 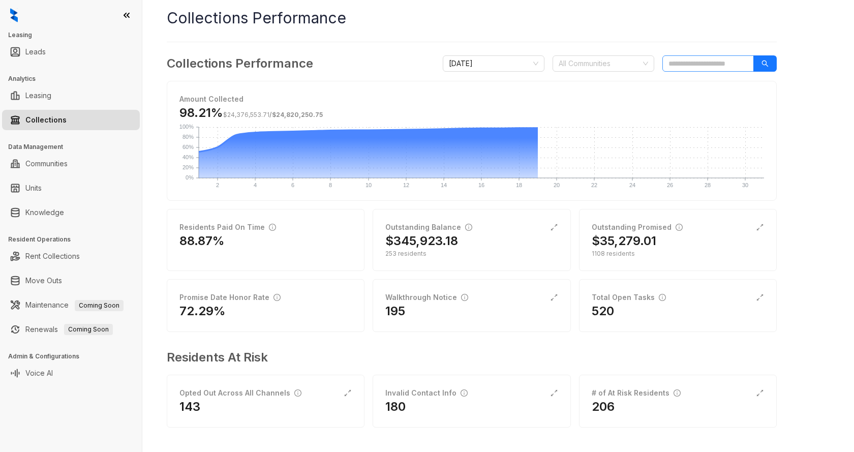 What do you see at coordinates (52, 256) in the screenshot?
I see `a: Rent Collections` at bounding box center [52, 256].